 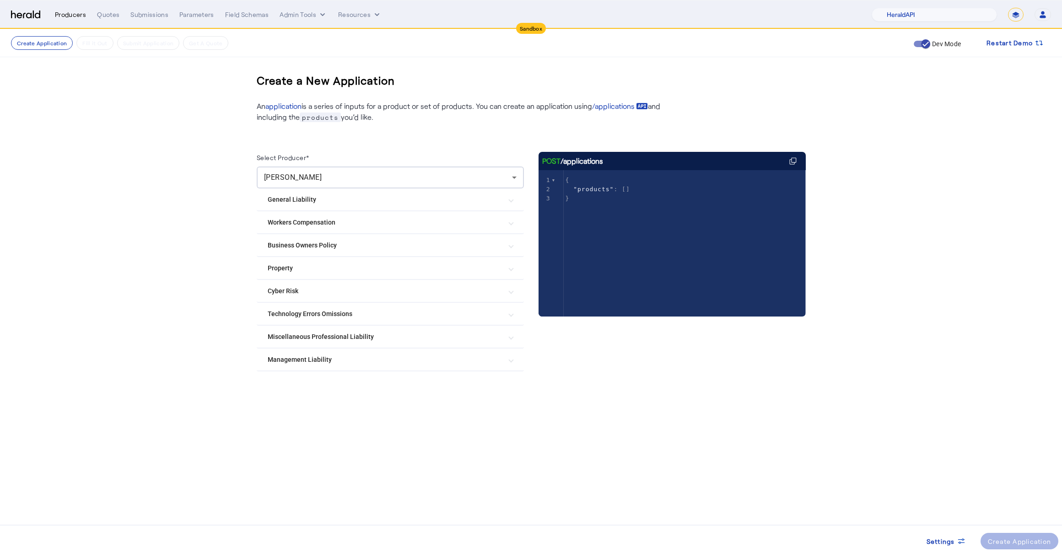 I want to click on div: Submissions, so click(x=149, y=15).